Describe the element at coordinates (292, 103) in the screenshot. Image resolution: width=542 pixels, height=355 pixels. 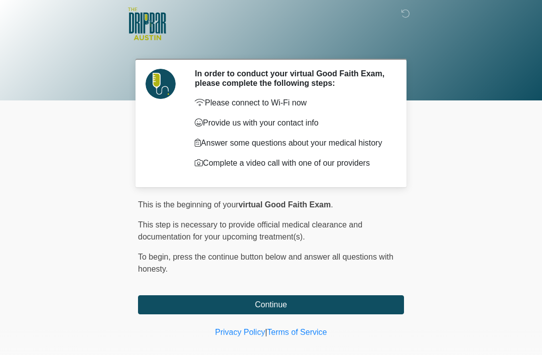
I see `p: Please connect to Wi-Fi now` at that location.